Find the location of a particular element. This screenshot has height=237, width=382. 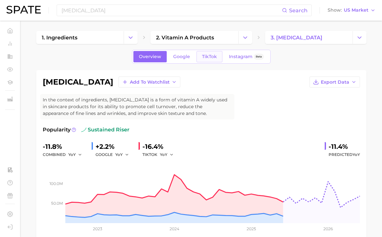

span: 1. ingredients is located at coordinates (60, 38).